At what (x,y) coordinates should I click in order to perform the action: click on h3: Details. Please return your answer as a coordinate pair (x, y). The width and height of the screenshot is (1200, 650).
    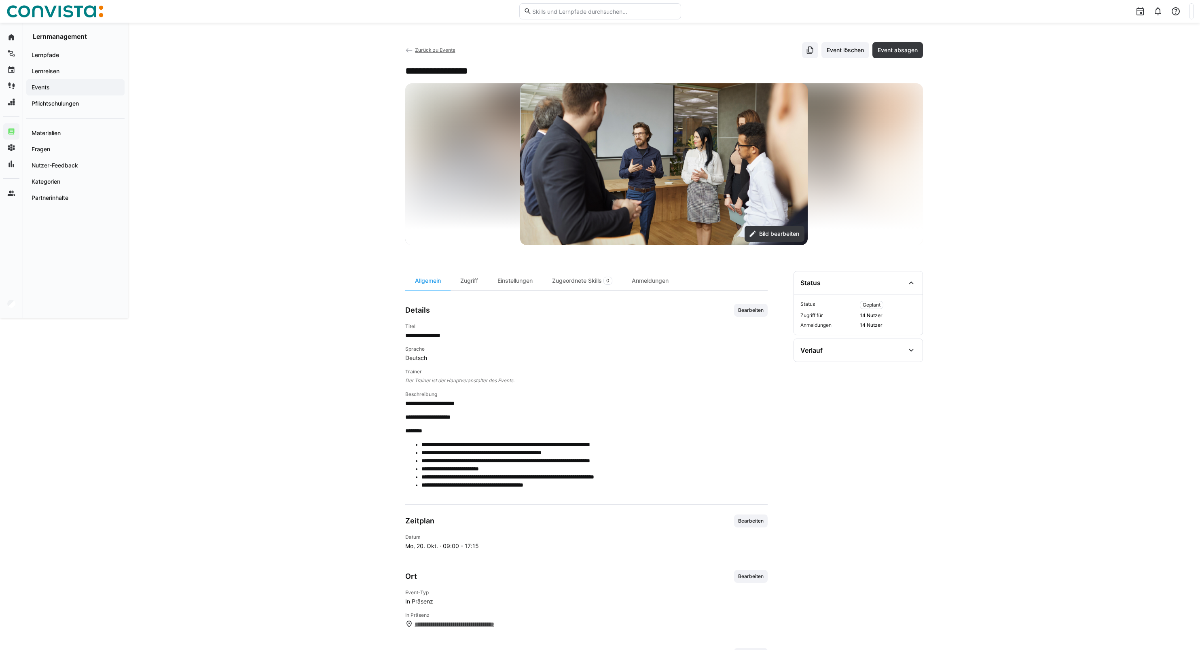
    Looking at the image, I should click on (417, 310).